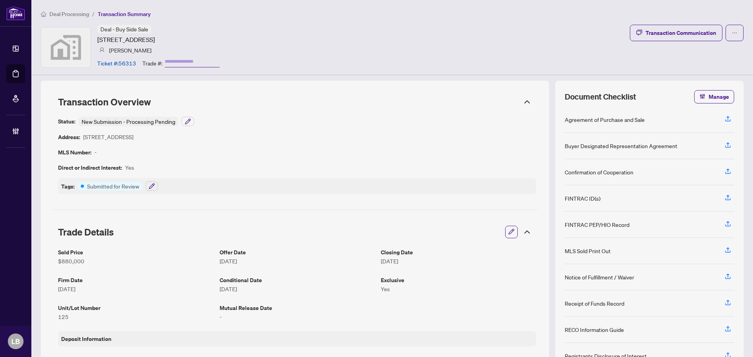  What do you see at coordinates (295, 232) in the screenshot?
I see `div: Trade Details` at bounding box center [295, 232].